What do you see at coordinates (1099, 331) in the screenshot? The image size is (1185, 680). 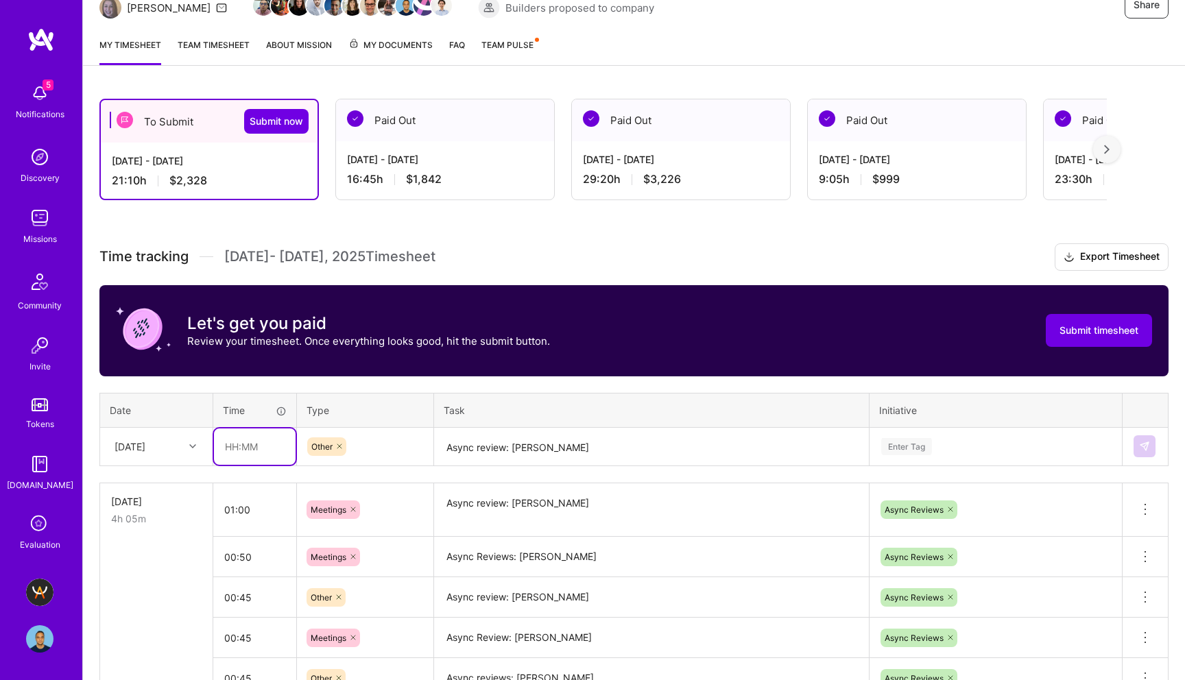 I see `button: Submit timesheet` at bounding box center [1099, 331].